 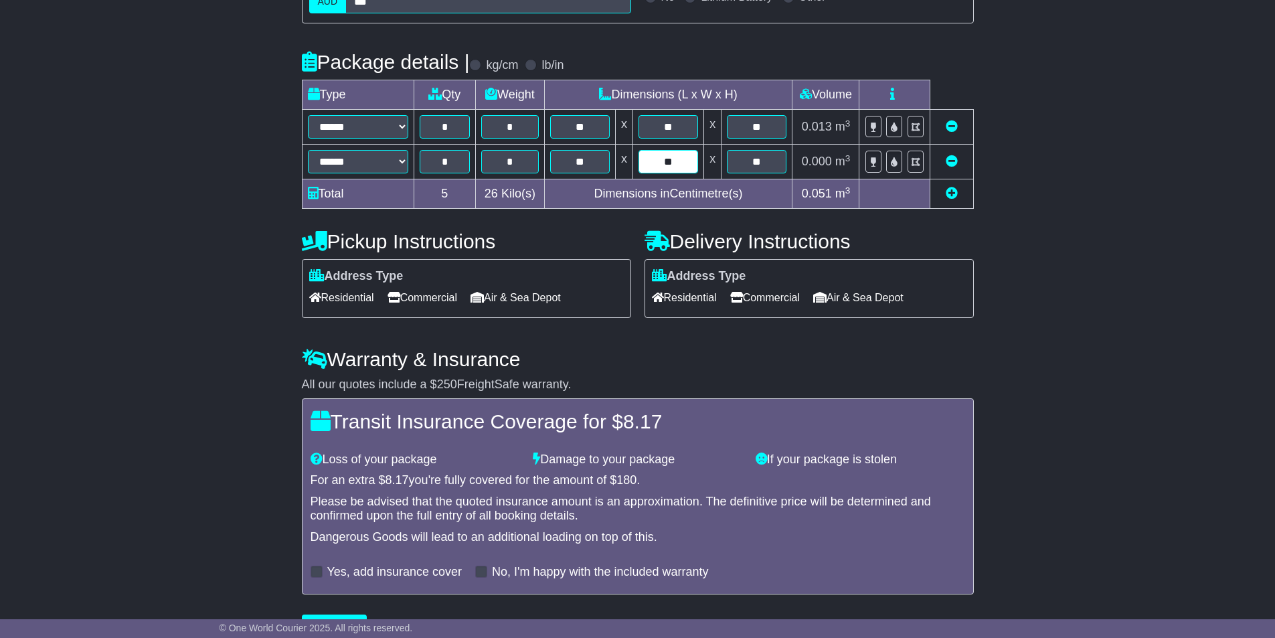 I want to click on td: Dimensions in Centimetre(s), so click(x=668, y=194).